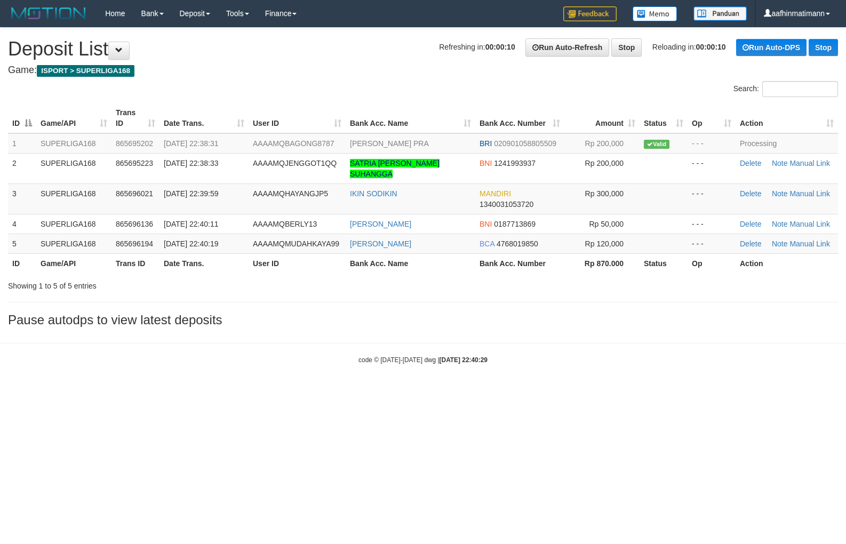  What do you see at coordinates (410, 263) in the screenshot?
I see `th: Bank Acc. Name` at bounding box center [410, 263].